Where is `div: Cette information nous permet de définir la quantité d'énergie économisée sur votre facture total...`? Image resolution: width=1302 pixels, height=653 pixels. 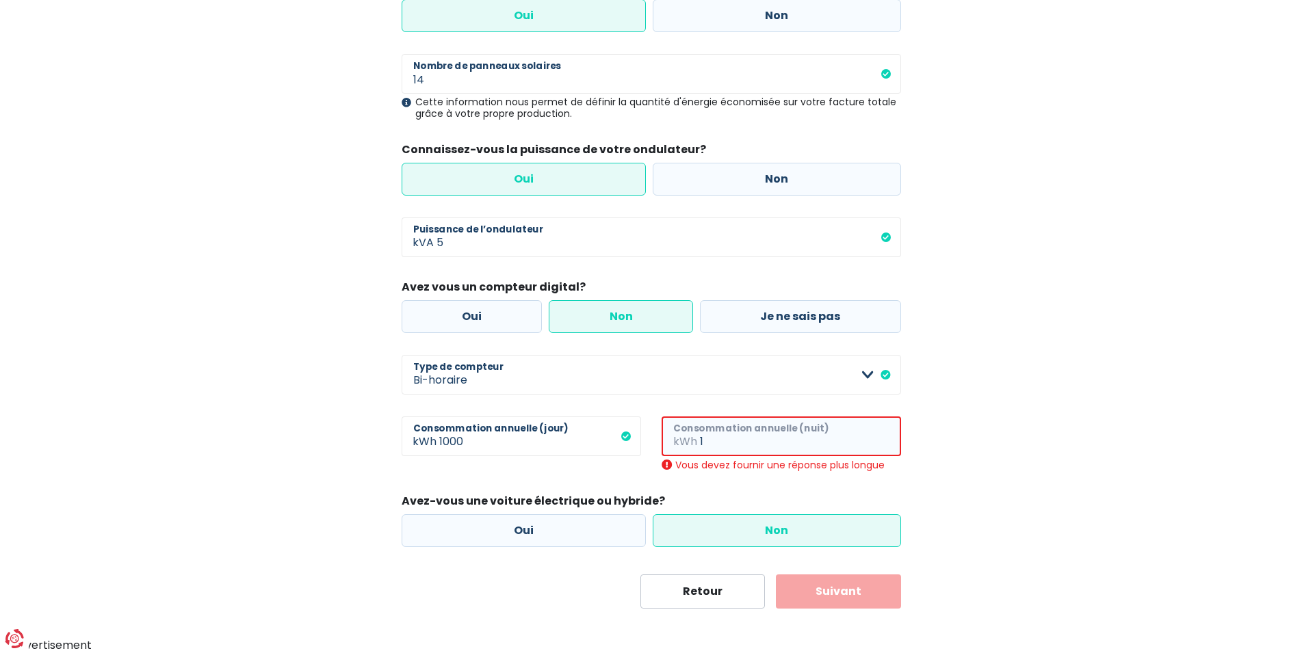 div: Cette information nous permet de définir la quantité d'énergie économisée sur votre facture total... is located at coordinates (651, 108).